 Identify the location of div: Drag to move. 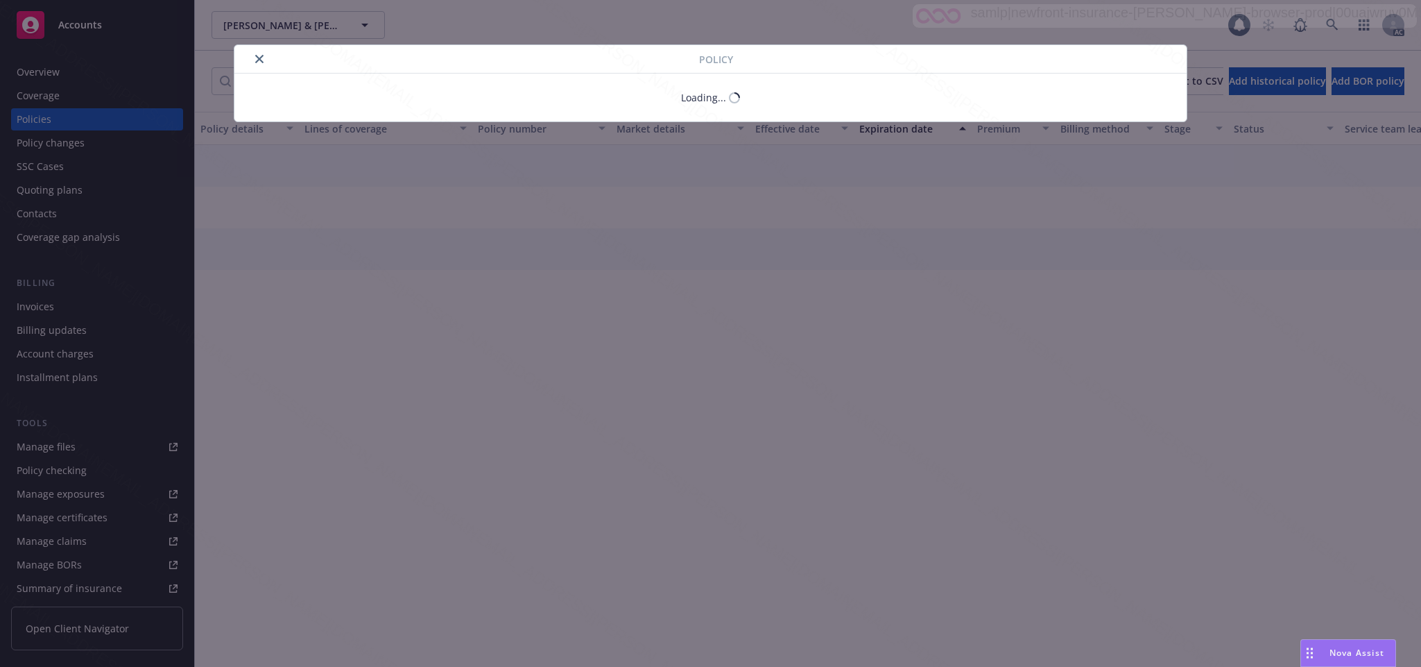
(1310, 653).